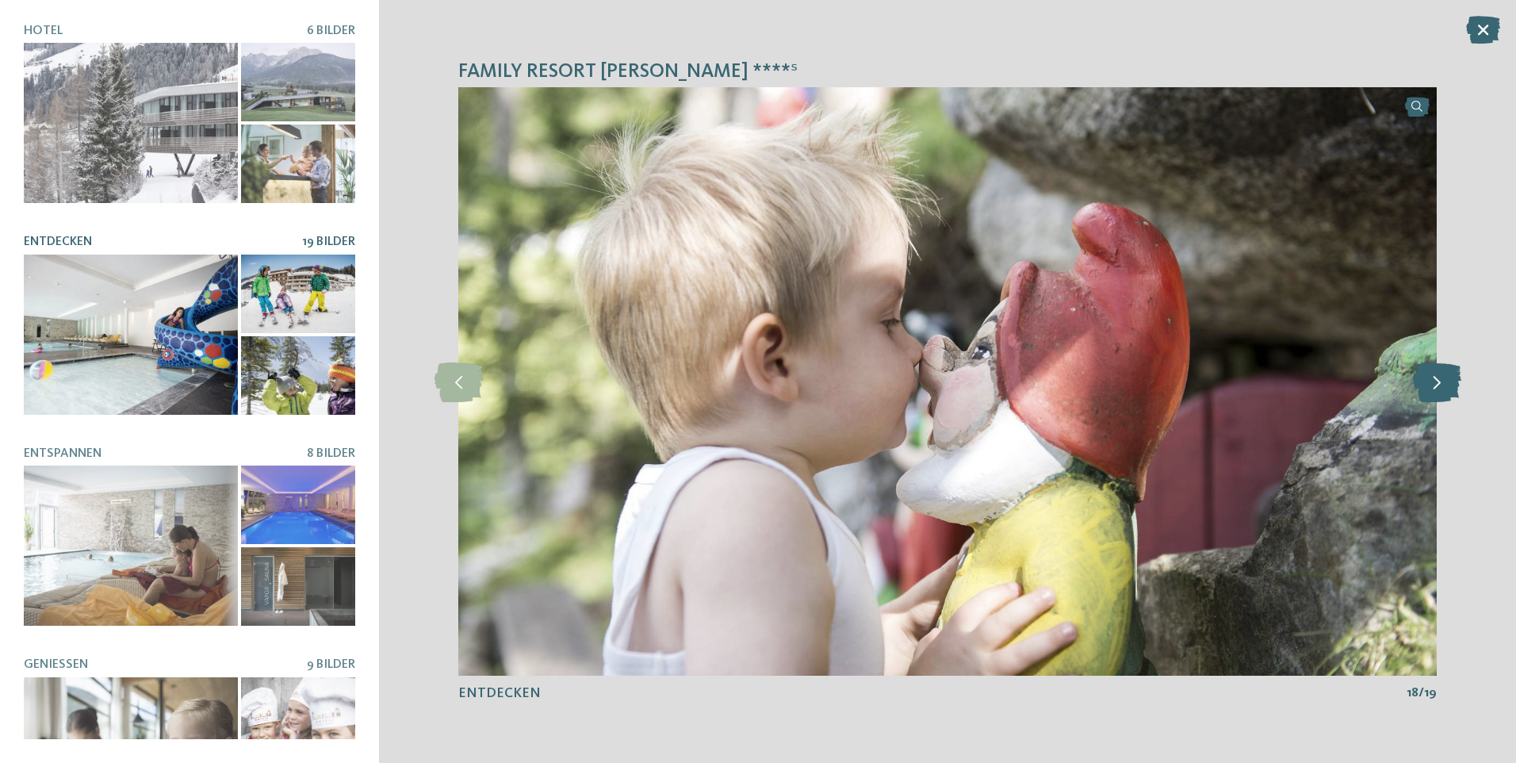 The width and height of the screenshot is (1516, 763). Describe the element at coordinates (1430, 693) in the screenshot. I see `span: 19` at that location.